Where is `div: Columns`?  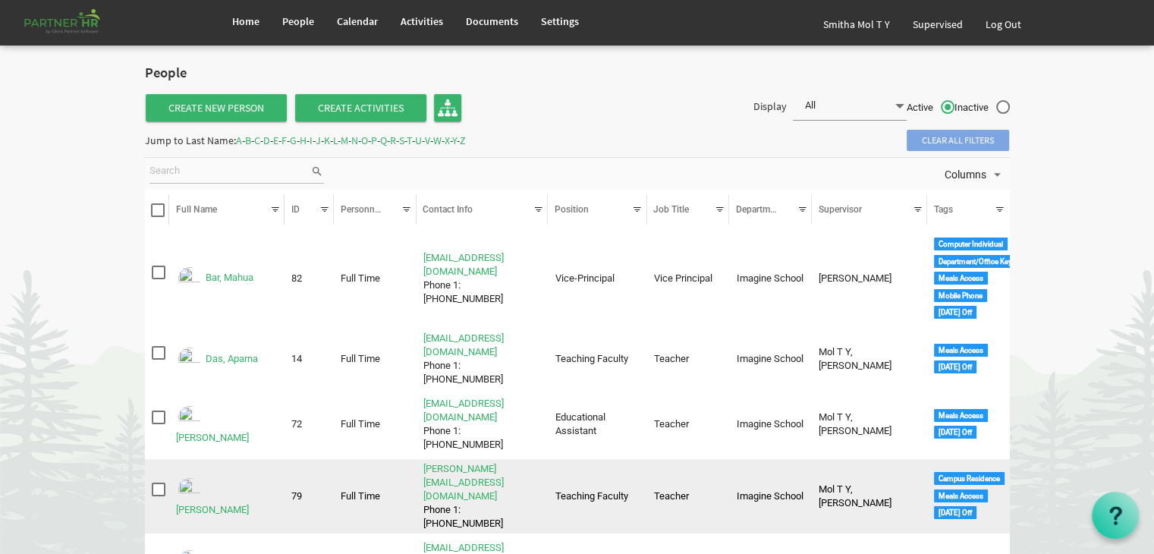 div: Columns is located at coordinates (975, 174).